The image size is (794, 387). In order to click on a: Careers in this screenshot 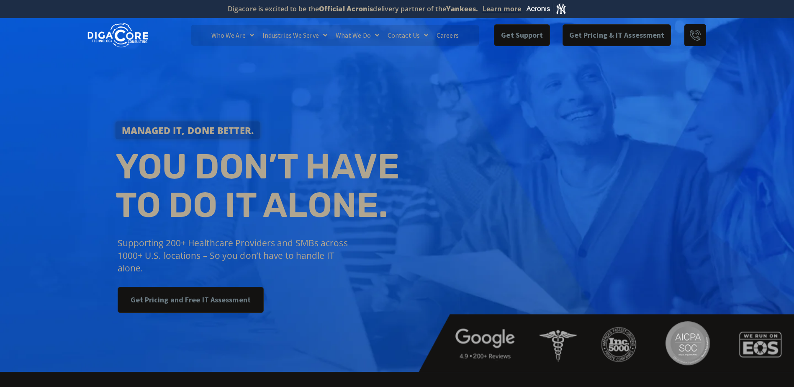, I will do `click(448, 35)`.